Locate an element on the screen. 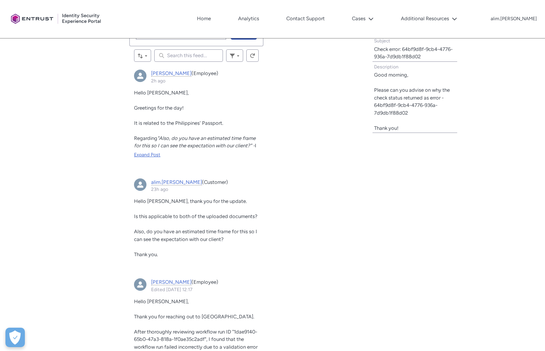 Image resolution: width=545 pixels, height=351 pixels. button: Cases is located at coordinates (363, 19).